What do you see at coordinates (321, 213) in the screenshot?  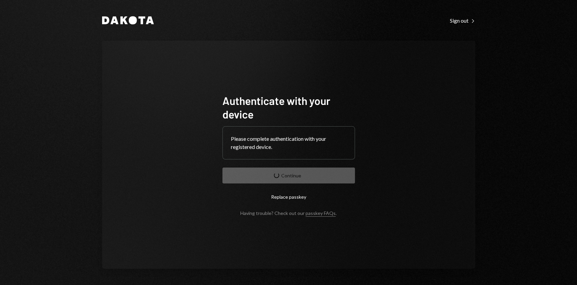 I see `a: passkey FAQs` at bounding box center [321, 213].